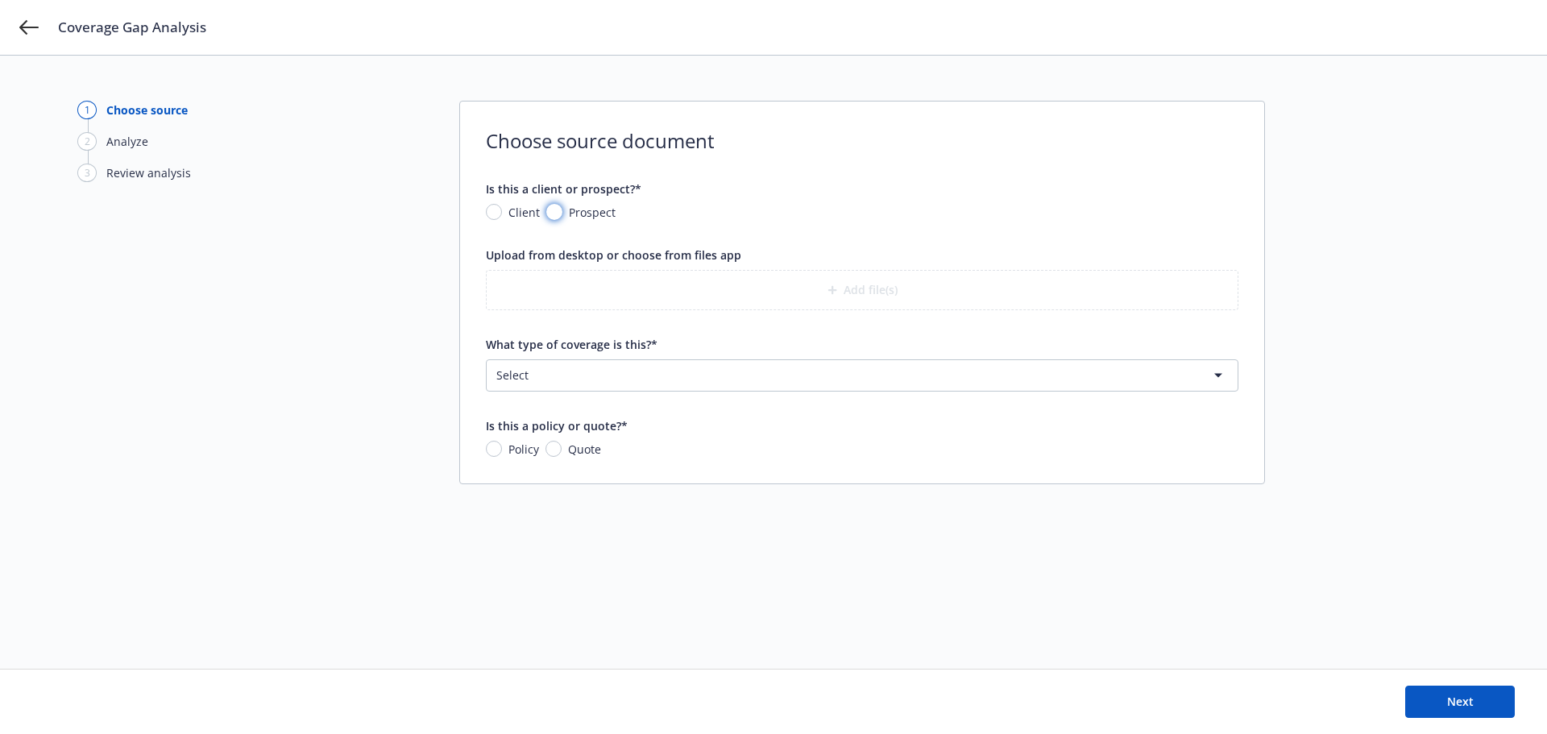 This screenshot has height=734, width=1547. I want to click on button: Next, so click(1460, 702).